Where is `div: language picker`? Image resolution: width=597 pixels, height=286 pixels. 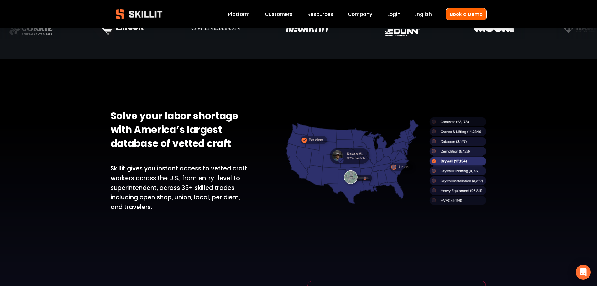 div: language picker is located at coordinates (423, 14).